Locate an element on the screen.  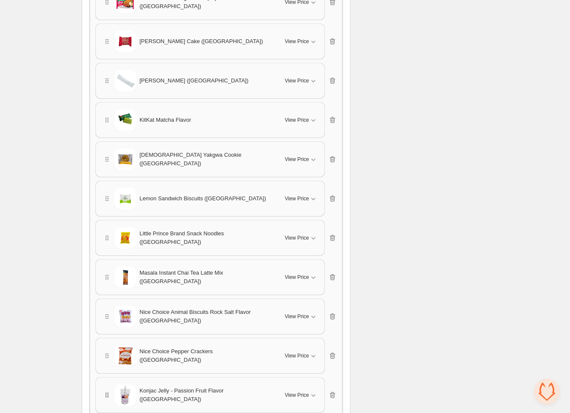
img: Isabelle Pineapple Cake (Taiwan) is located at coordinates (125, 41).